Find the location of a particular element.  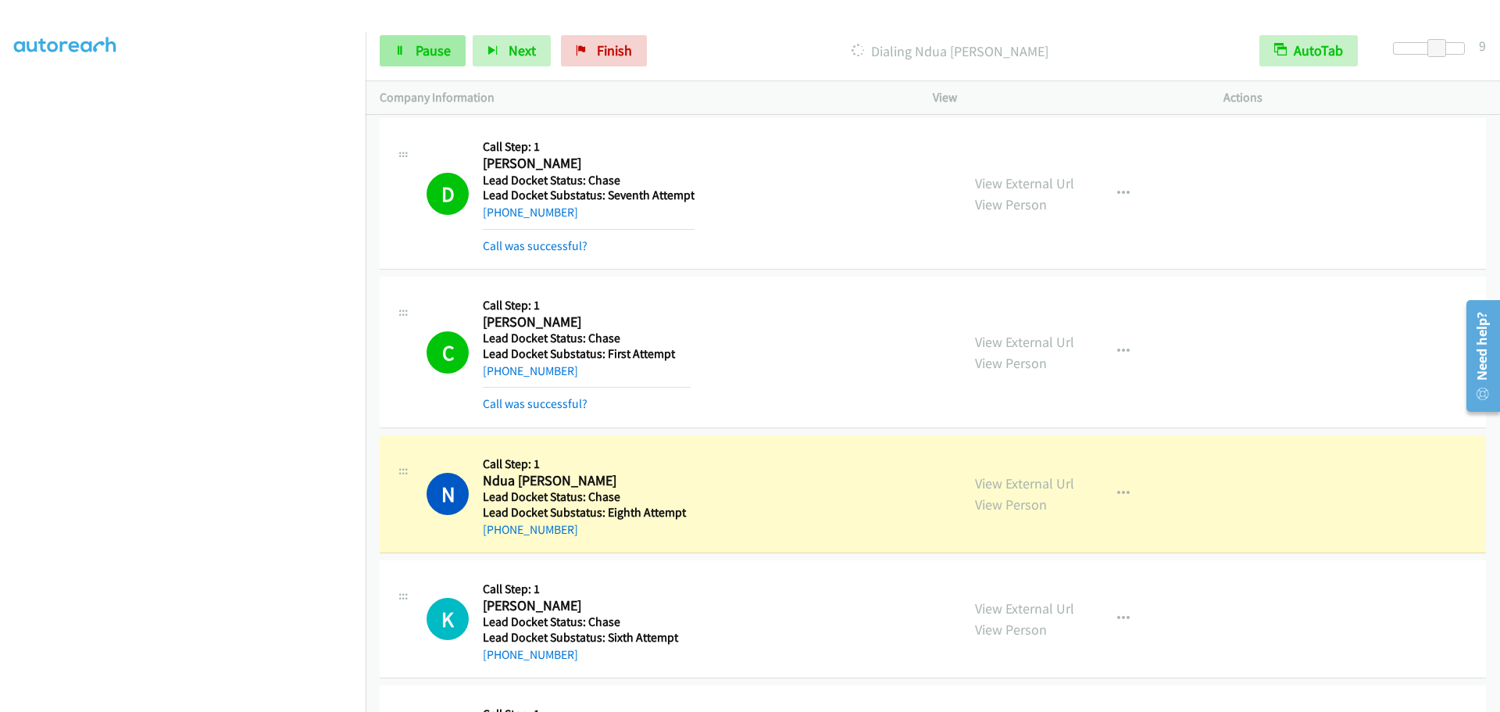

a: Finish is located at coordinates (604, 51).